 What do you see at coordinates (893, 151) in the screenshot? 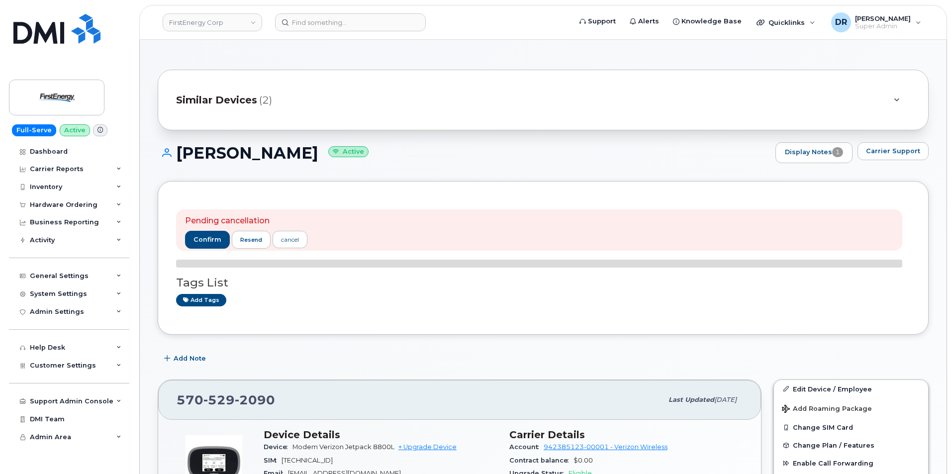
I see `span: Carrier Support` at bounding box center [893, 151].